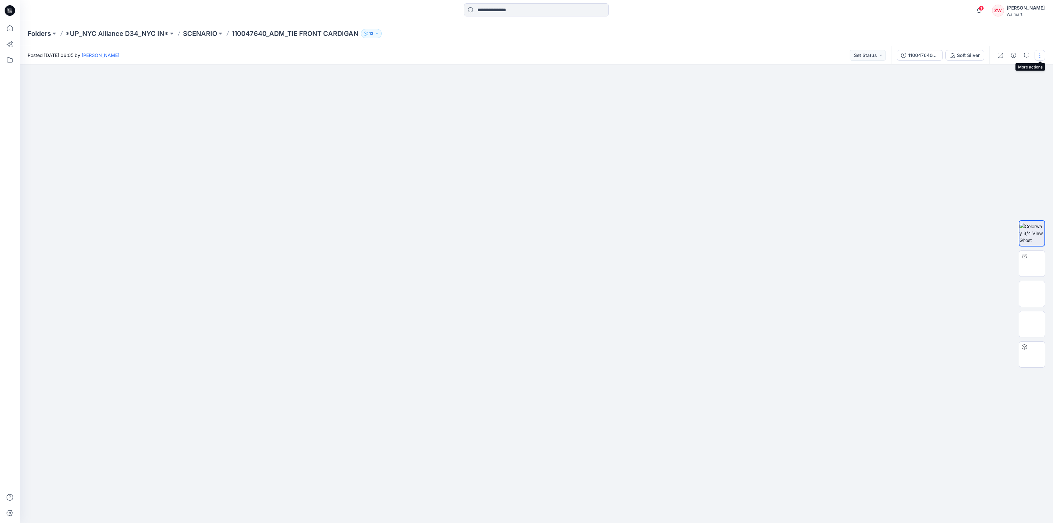 The width and height of the screenshot is (1053, 523). I want to click on a: Folders, so click(39, 34).